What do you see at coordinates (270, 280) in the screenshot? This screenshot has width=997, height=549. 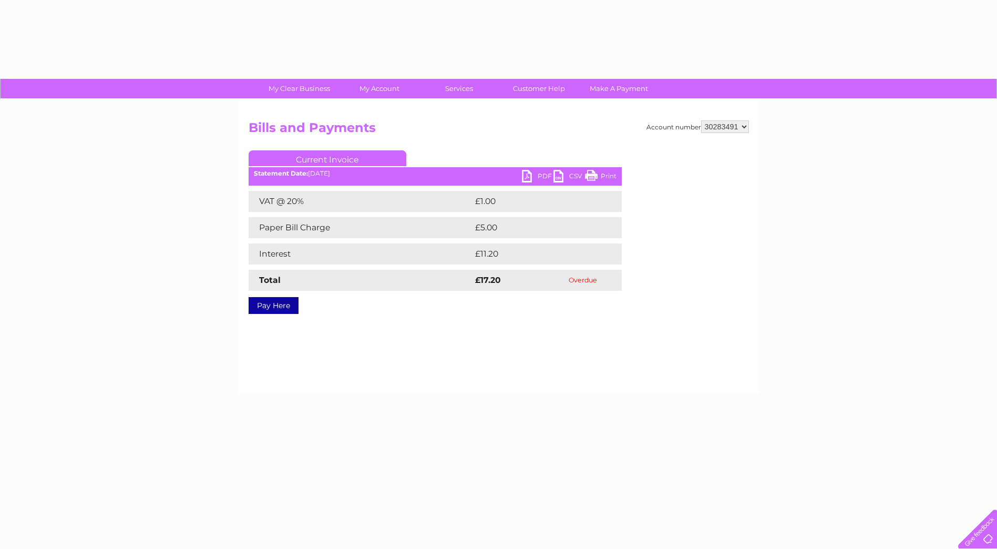 I see `strong: Total` at bounding box center [270, 280].